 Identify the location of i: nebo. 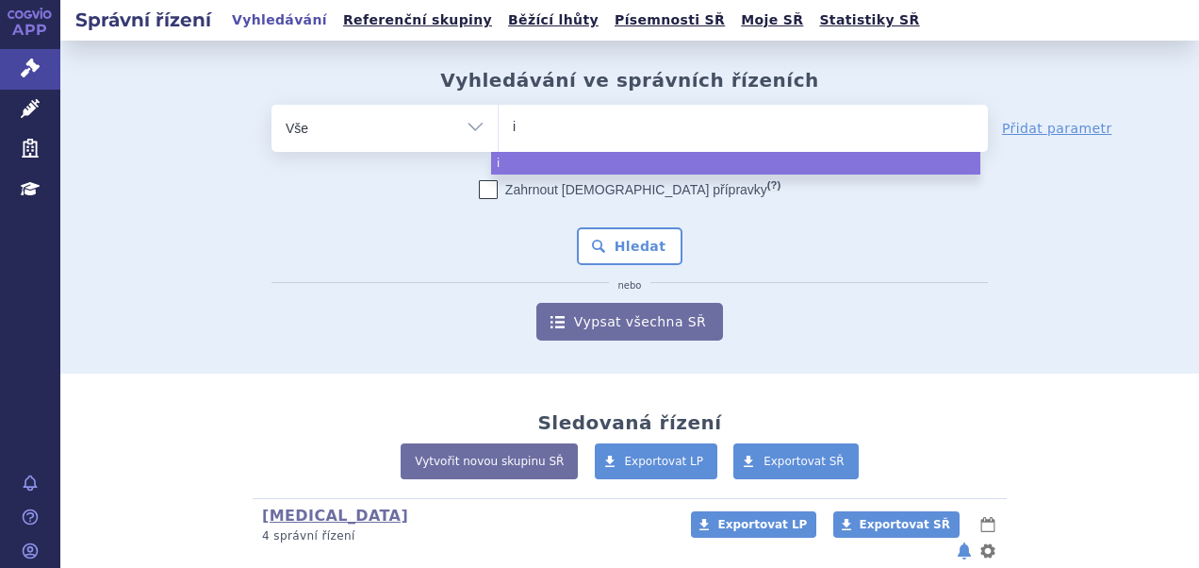
(630, 286).